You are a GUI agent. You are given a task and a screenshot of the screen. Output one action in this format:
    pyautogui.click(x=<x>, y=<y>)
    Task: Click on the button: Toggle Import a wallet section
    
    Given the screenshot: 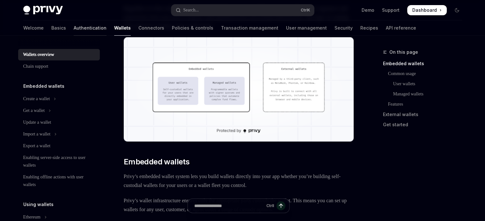 What is the action you would take?
    pyautogui.click(x=59, y=134)
    